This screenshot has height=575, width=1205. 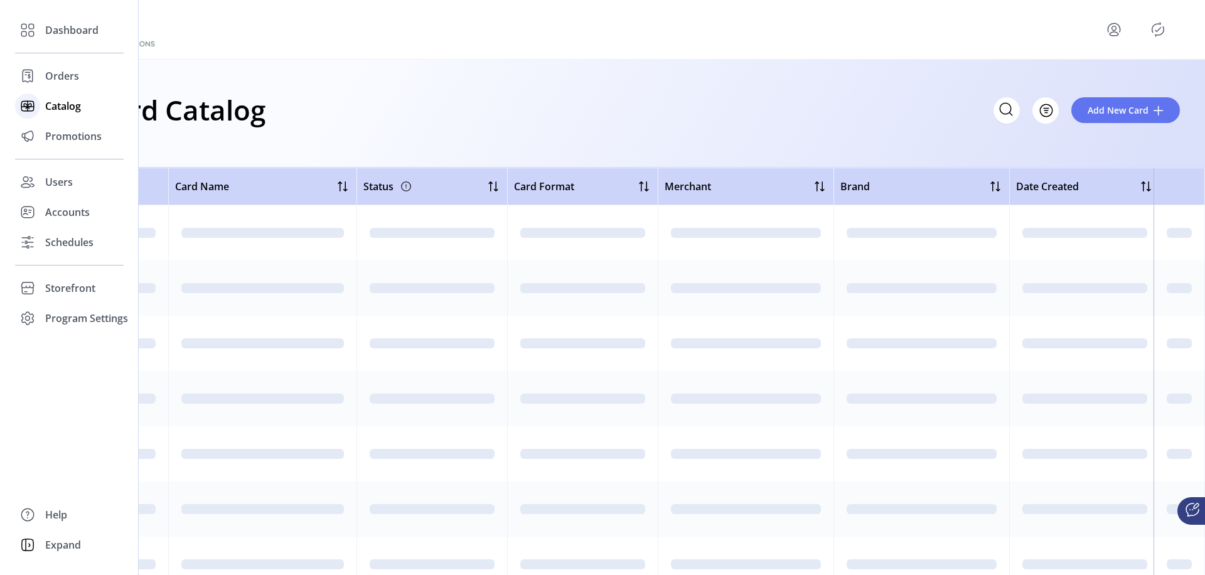 What do you see at coordinates (1007, 110) in the screenshot?
I see `input: Search` at bounding box center [1007, 110].